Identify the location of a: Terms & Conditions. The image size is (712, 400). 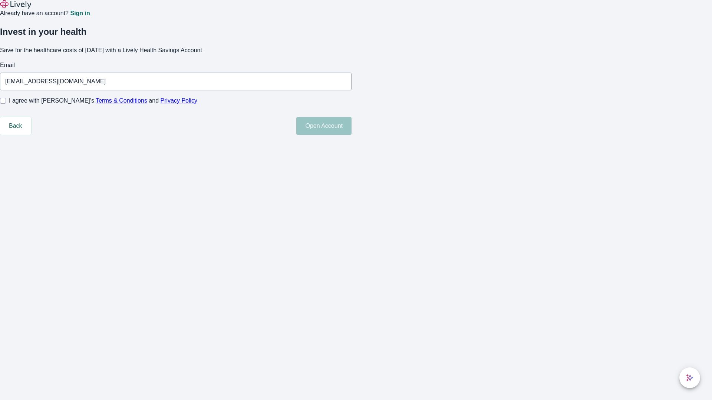
(121, 100).